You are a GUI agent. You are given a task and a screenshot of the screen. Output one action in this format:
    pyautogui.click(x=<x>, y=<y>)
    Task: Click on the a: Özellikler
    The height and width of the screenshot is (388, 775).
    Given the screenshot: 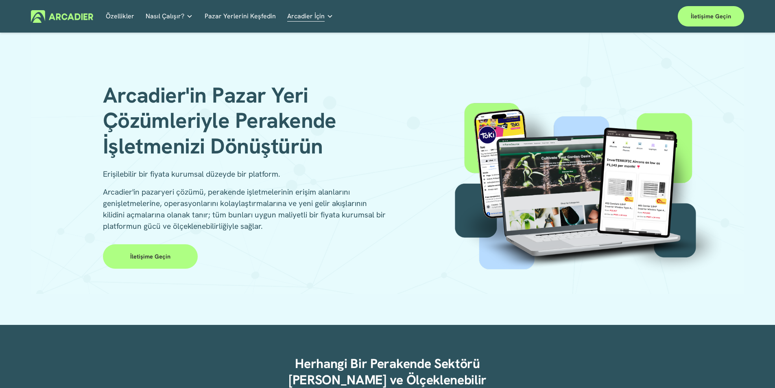 What is the action you would take?
    pyautogui.click(x=120, y=16)
    